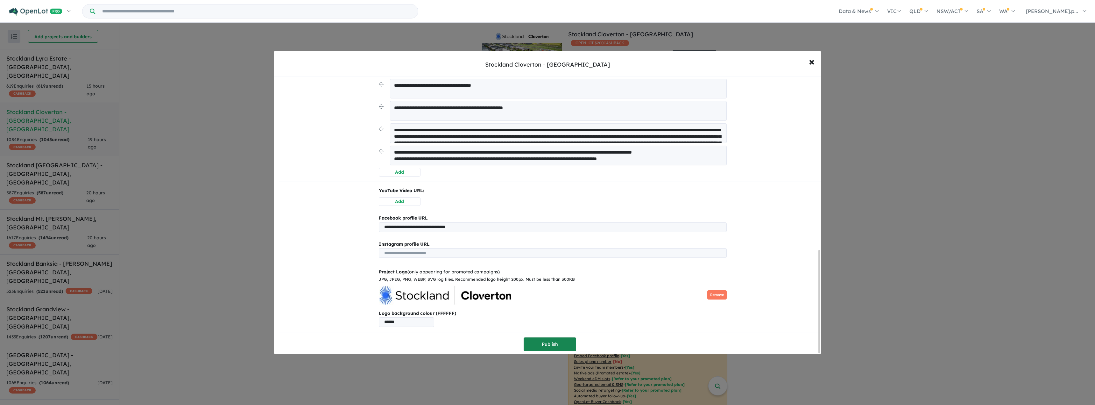 The width and height of the screenshot is (1095, 405). What do you see at coordinates (550, 344) in the screenshot?
I see `button: Publish` at bounding box center [550, 344].